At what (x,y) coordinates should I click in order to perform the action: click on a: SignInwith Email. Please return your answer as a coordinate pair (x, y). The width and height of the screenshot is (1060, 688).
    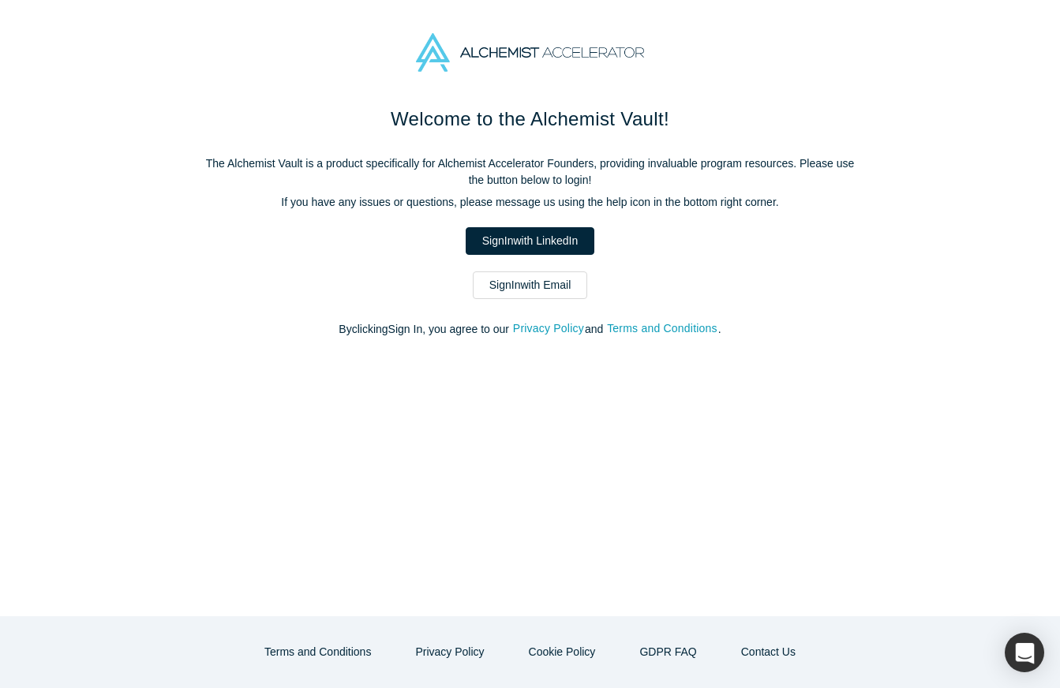
    Looking at the image, I should click on (530, 285).